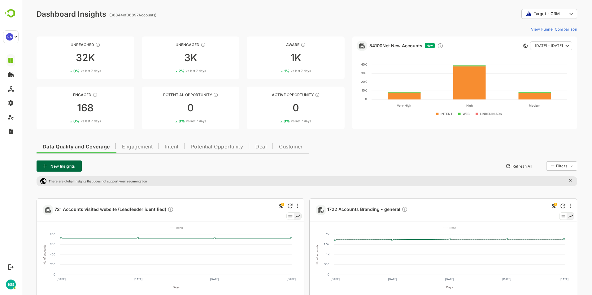  I want to click on div: Refresh, so click(541, 206).